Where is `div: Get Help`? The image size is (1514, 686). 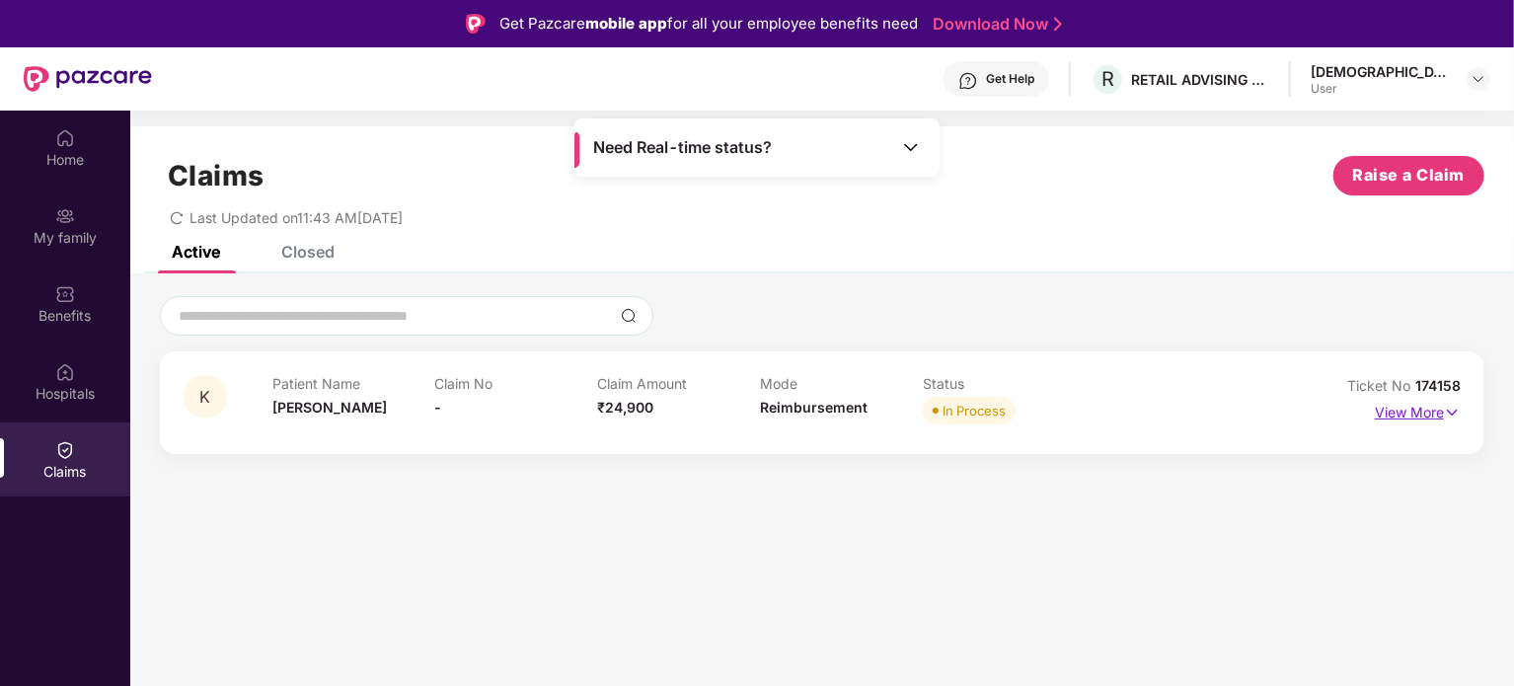
div: Get Help is located at coordinates (1009, 79).